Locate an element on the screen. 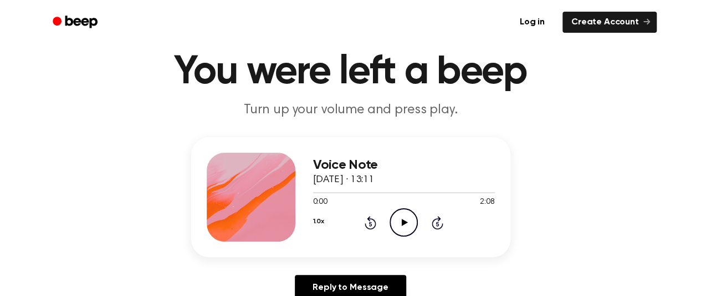  span: 2:08 is located at coordinates (487, 202).